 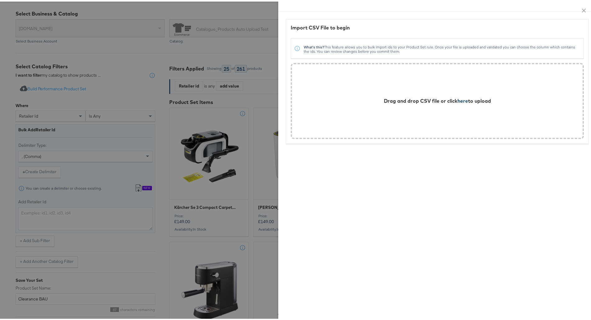 I want to click on strong: What's this?, so click(x=314, y=45).